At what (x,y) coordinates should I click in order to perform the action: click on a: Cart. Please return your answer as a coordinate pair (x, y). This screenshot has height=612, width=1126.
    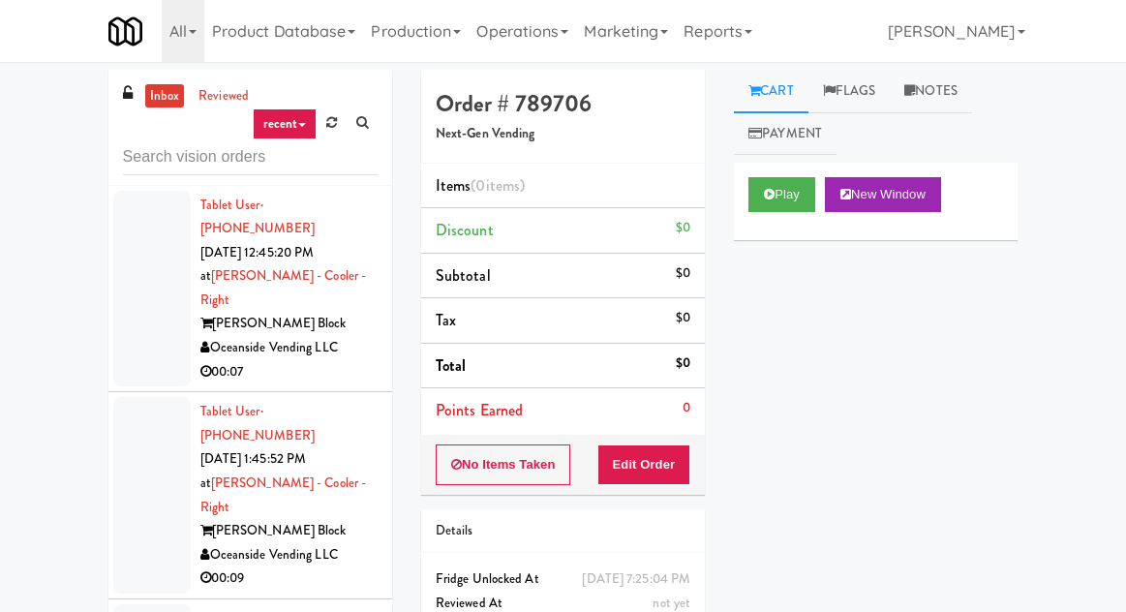
    Looking at the image, I should click on (771, 91).